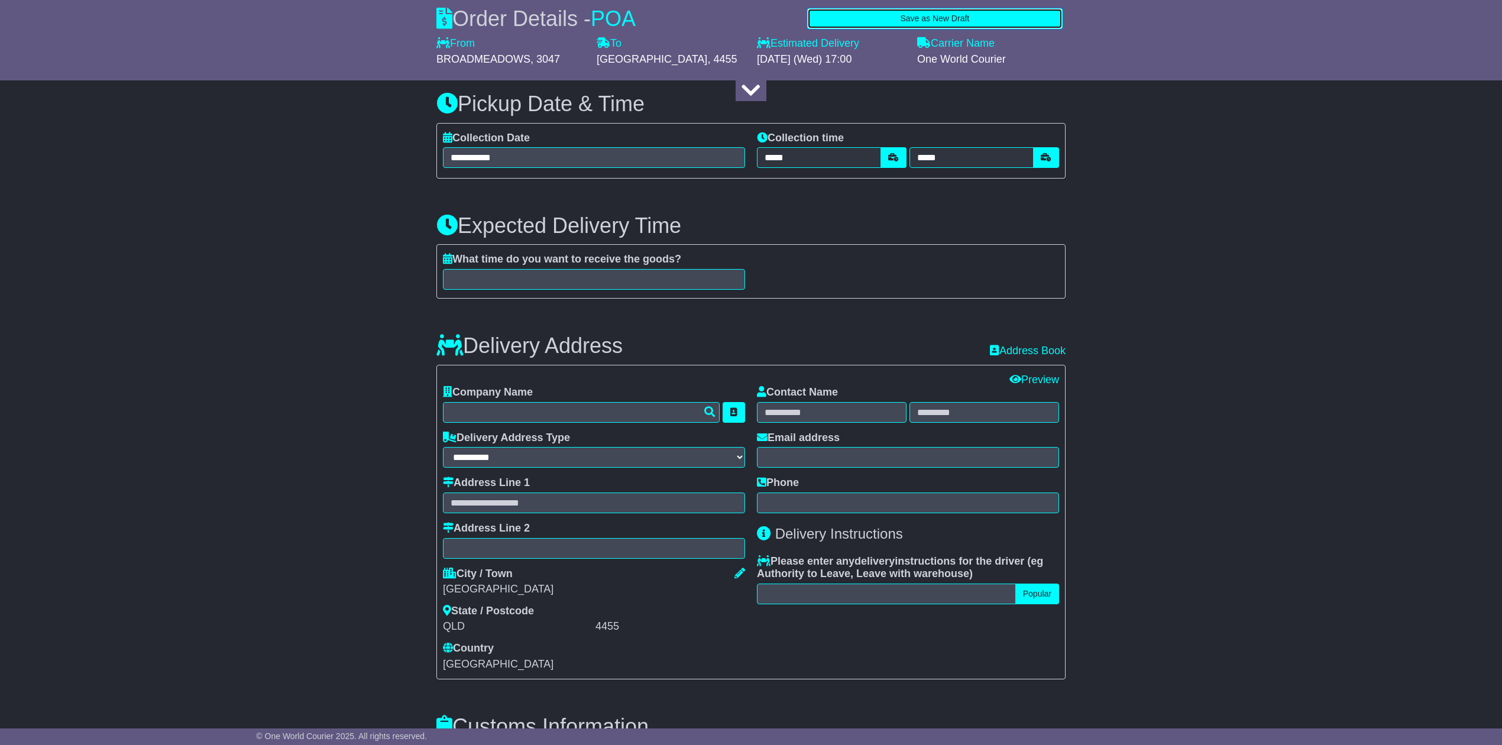 This screenshot has width=1502, height=745. Describe the element at coordinates (609, 44) in the screenshot. I see `label: To` at that location.